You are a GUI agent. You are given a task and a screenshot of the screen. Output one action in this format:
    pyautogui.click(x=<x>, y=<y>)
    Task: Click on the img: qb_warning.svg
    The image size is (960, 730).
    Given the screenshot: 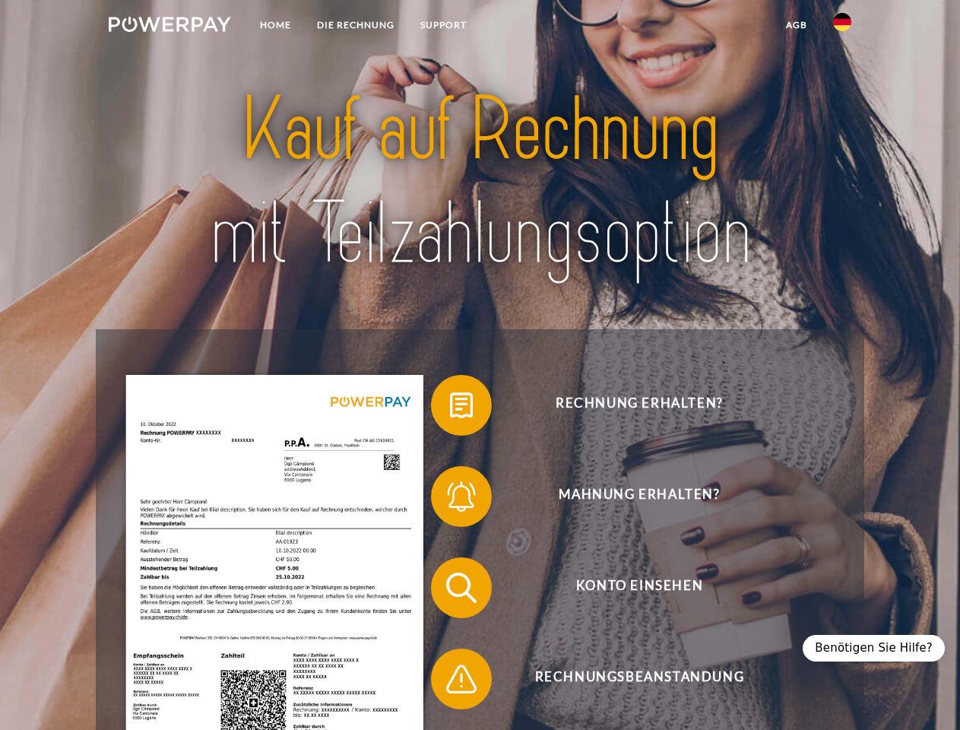 What is the action you would take?
    pyautogui.click(x=461, y=679)
    